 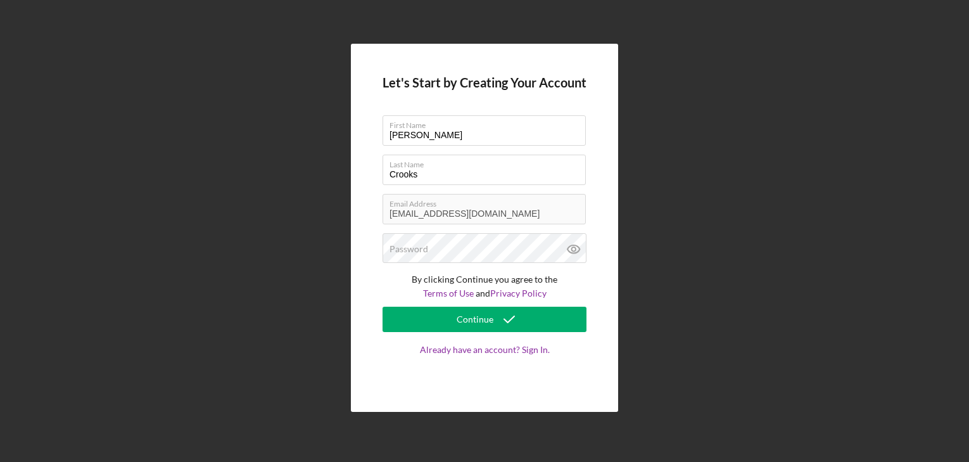 I want to click on label: Last Name, so click(x=488, y=162).